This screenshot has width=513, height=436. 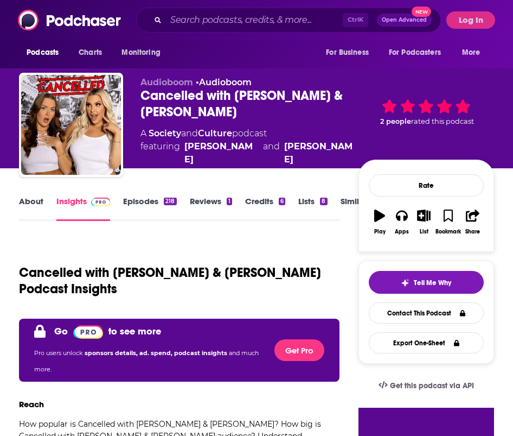 What do you see at coordinates (265, 208) in the screenshot?
I see `a: Credits6` at bounding box center [265, 208].